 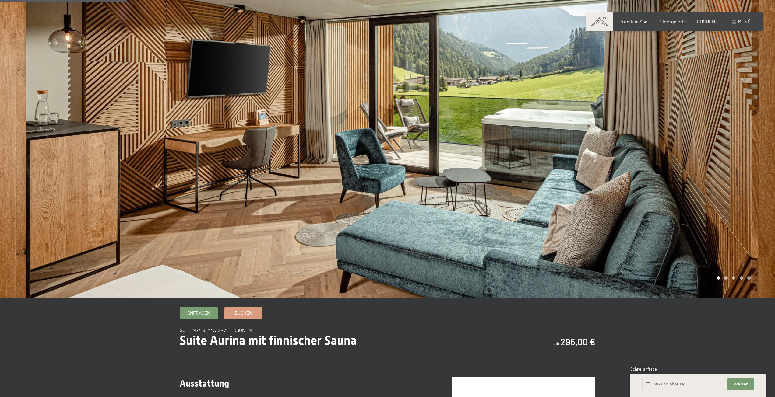 I want to click on span: Suite Aurina mit finnischer Sauna, so click(x=268, y=341).